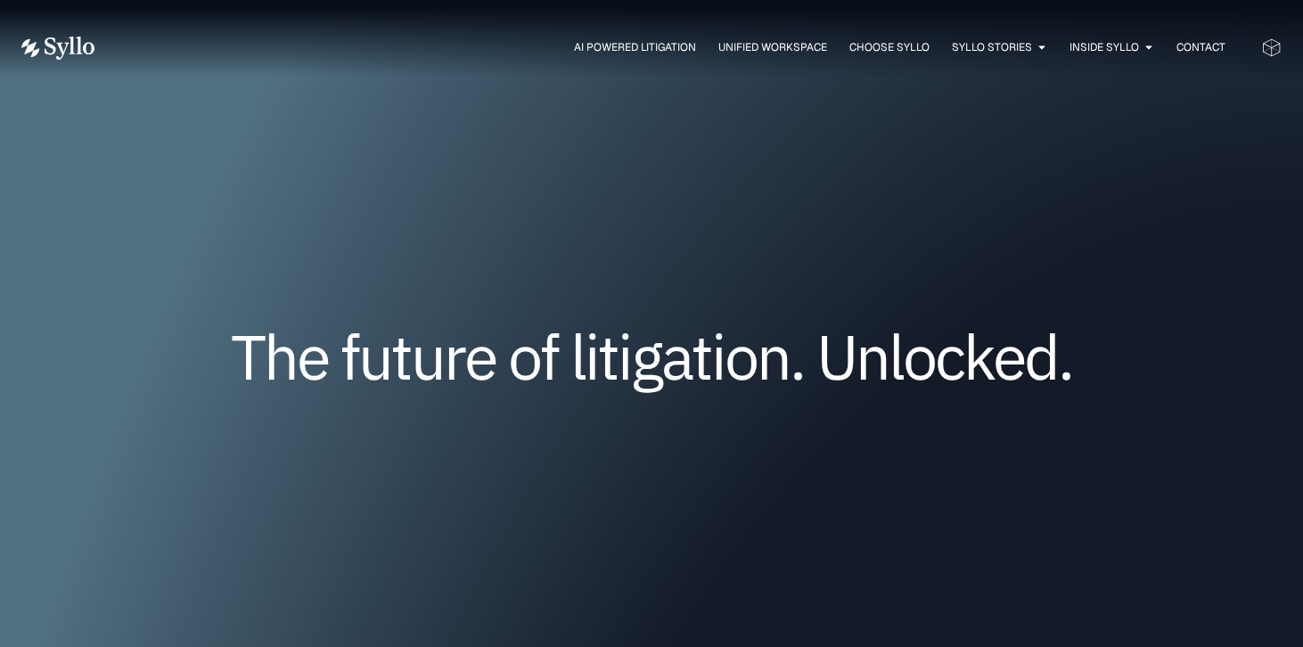  What do you see at coordinates (992, 47) in the screenshot?
I see `span: Syllo Stories` at bounding box center [992, 47].